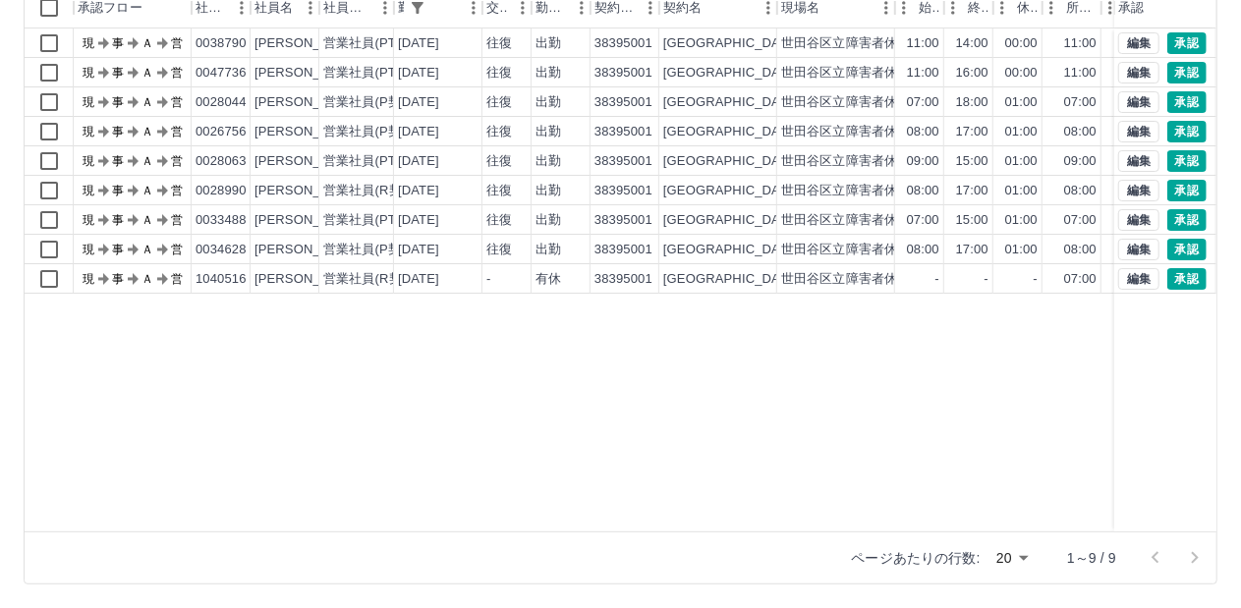 Image resolution: width=1241 pixels, height=608 pixels. Describe the element at coordinates (971, 161) in the screenshot. I see `div: 15:00` at that location.